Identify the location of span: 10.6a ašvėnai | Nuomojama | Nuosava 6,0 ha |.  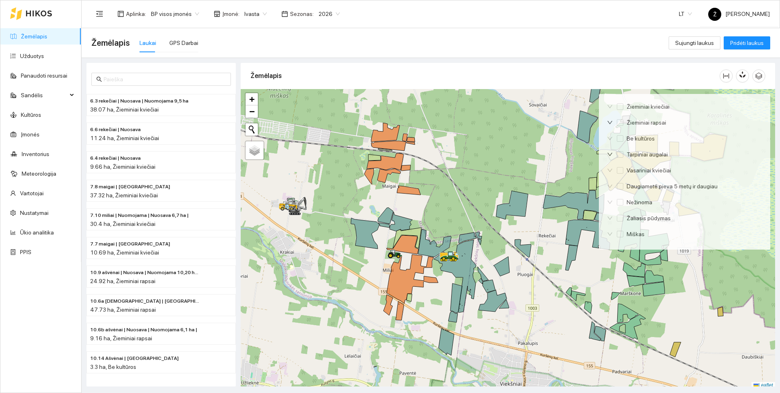
(145, 301).